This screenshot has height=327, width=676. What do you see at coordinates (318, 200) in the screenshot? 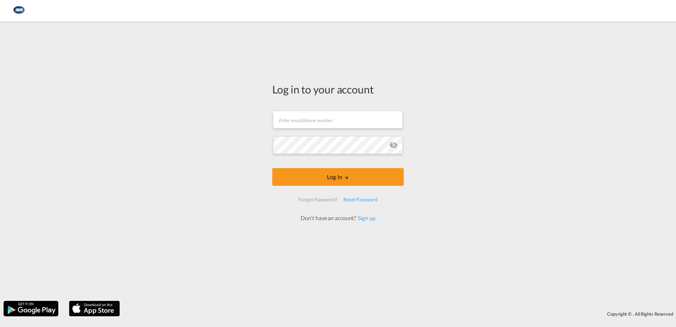
I see `div: Forgot Password?` at bounding box center [318, 200].